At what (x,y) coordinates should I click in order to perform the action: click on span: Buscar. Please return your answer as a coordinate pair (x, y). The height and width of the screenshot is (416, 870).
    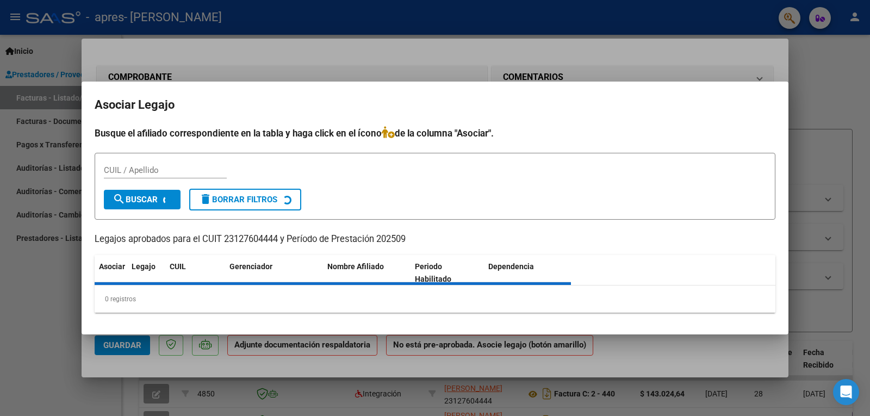
    Looking at the image, I should click on (135, 200).